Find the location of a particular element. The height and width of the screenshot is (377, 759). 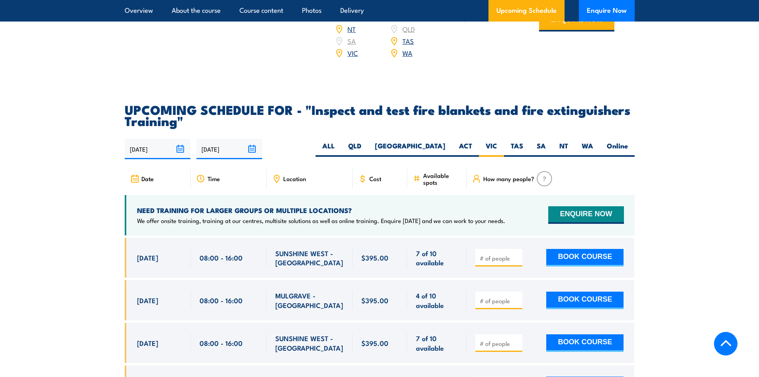

span: 4 of 10 available is located at coordinates (437, 300).